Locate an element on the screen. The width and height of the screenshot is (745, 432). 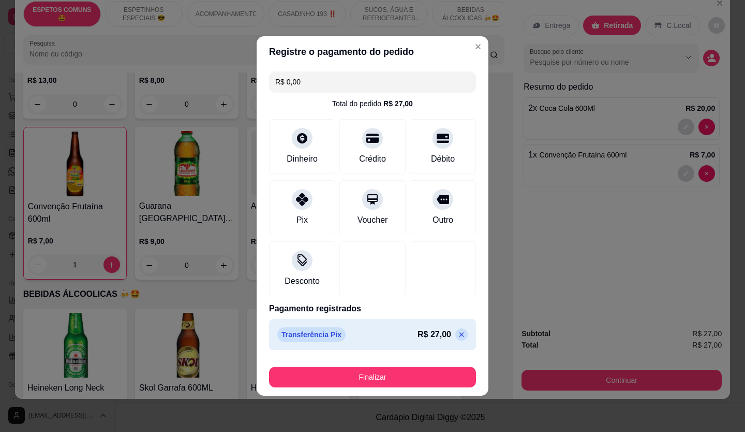
button: Finalizar is located at coordinates (373, 377).